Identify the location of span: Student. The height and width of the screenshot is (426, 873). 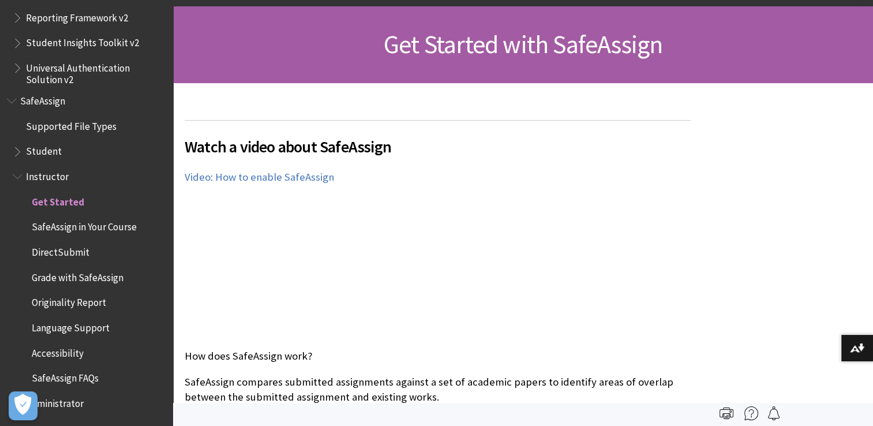
(44, 149).